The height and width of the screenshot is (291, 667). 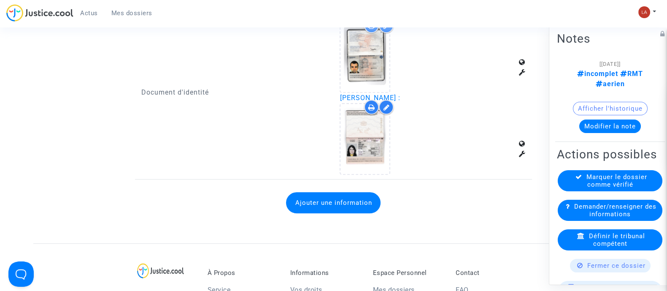 What do you see at coordinates (617, 239) in the screenshot?
I see `span: Définir le tribunal compétent` at bounding box center [617, 239].